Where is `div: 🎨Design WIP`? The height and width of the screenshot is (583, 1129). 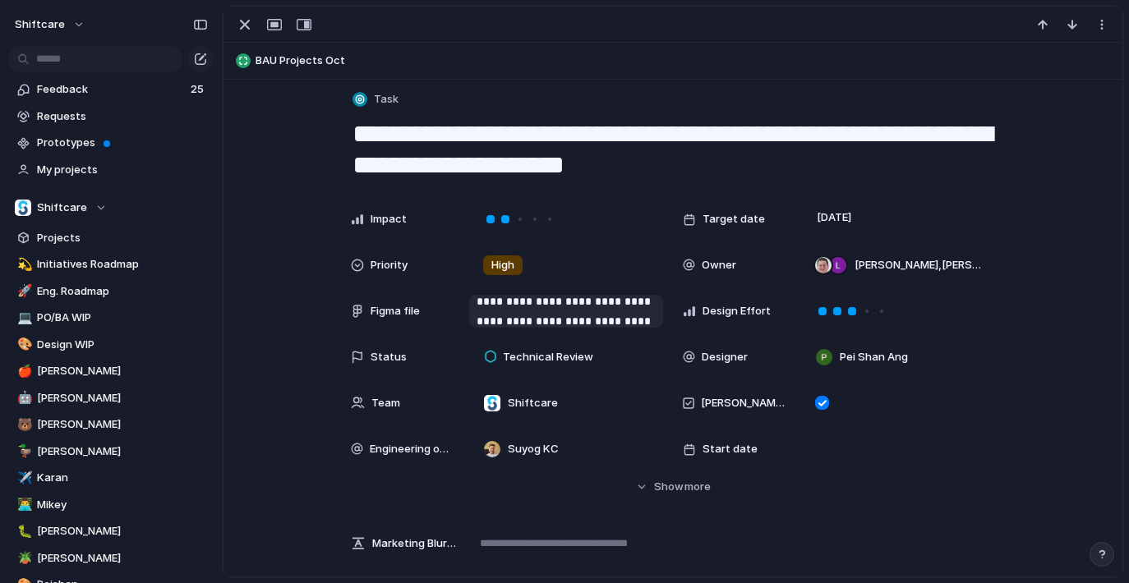
div: 🎨Design WIP is located at coordinates (111, 345).